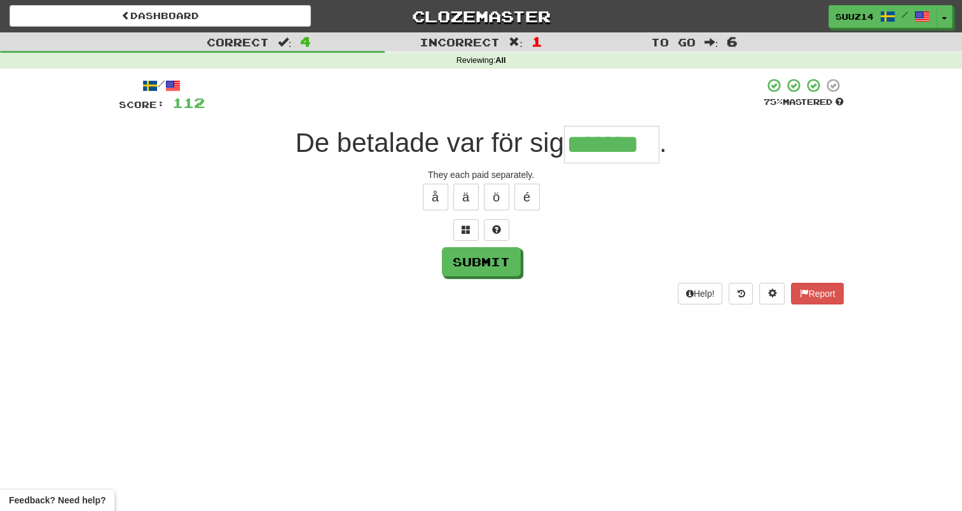  Describe the element at coordinates (673, 42) in the screenshot. I see `span: To go` at that location.